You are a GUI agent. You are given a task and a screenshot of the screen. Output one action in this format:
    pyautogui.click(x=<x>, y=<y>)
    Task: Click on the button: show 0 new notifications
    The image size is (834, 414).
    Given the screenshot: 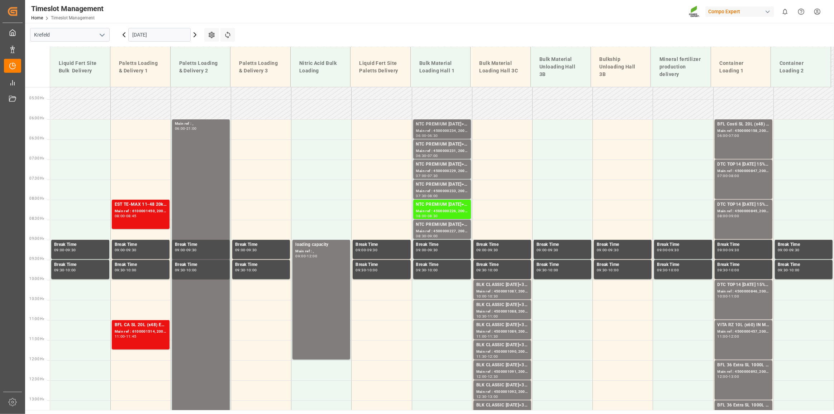 What is the action you would take?
    pyautogui.click(x=785, y=11)
    